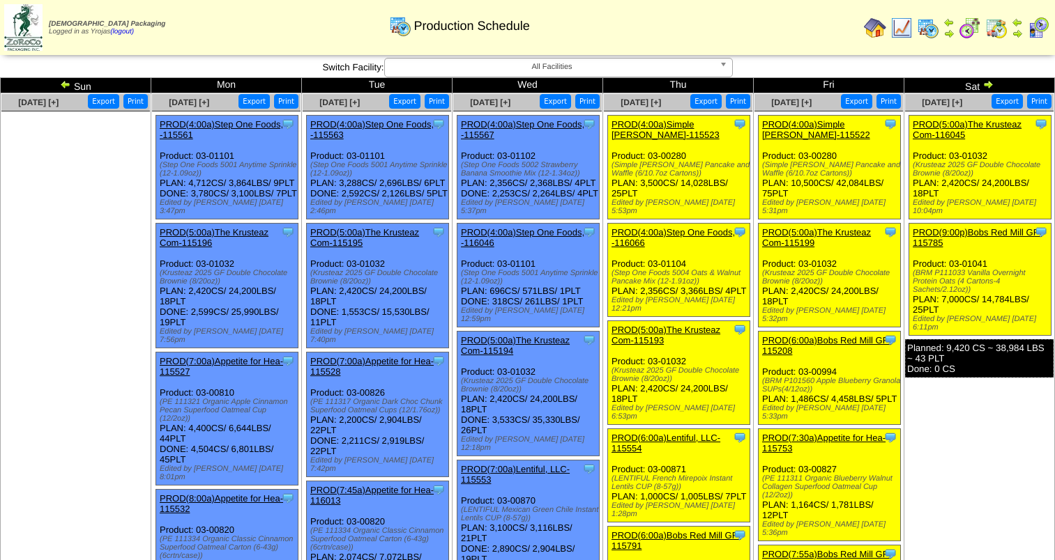 The image size is (1055, 560). What do you see at coordinates (680, 483) in the screenshot?
I see `div: (LENTIFUL French Mirepoix Instant Lentils CUP (8-57g))` at bounding box center [680, 483].